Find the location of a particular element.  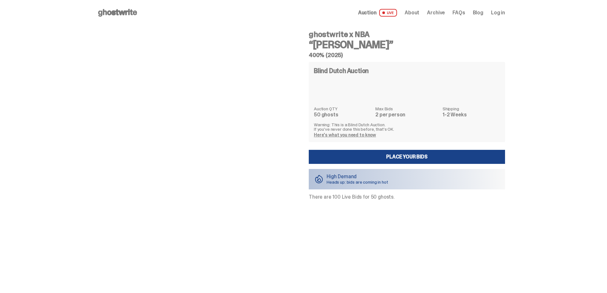

a: FAQs is located at coordinates (459, 13).